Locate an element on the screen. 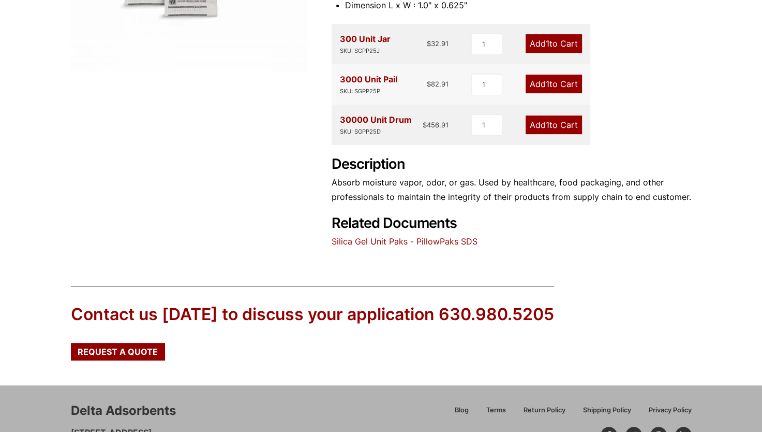  a: Return Policy is located at coordinates (544, 413).